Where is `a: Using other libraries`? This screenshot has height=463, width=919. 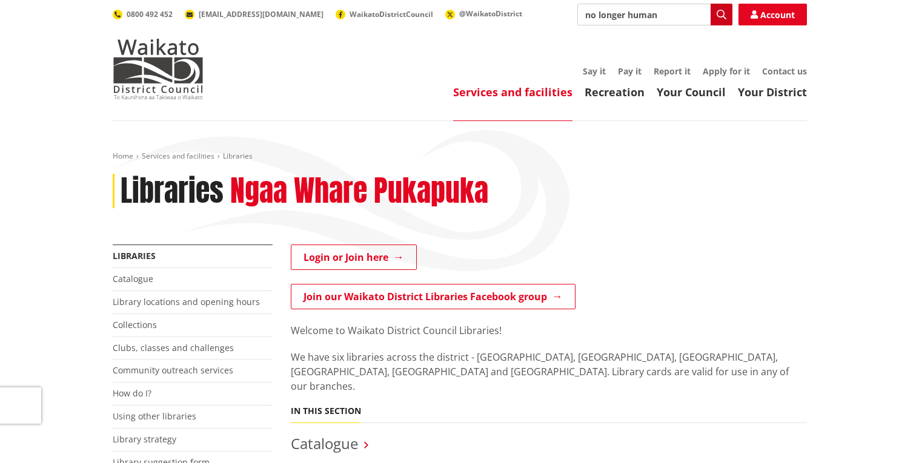
a: Using other libraries is located at coordinates (154, 416).